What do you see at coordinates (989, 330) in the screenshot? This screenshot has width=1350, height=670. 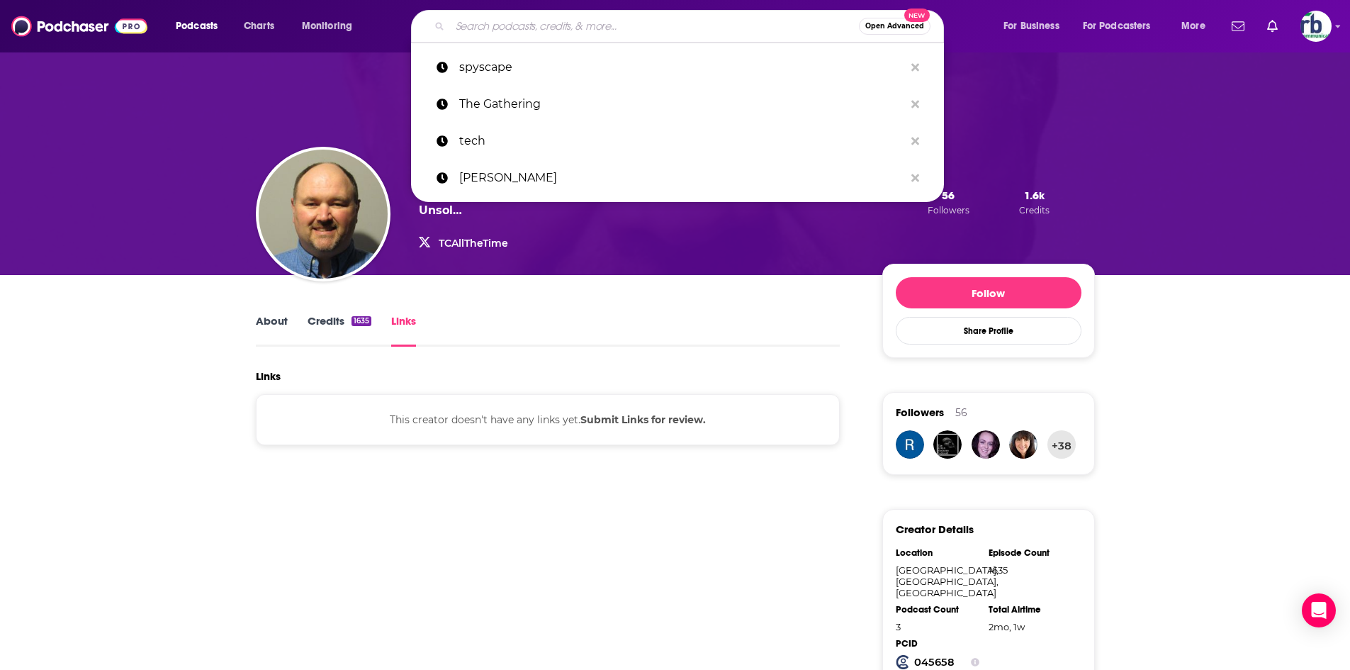 I see `button: Share Profile` at bounding box center [989, 330].